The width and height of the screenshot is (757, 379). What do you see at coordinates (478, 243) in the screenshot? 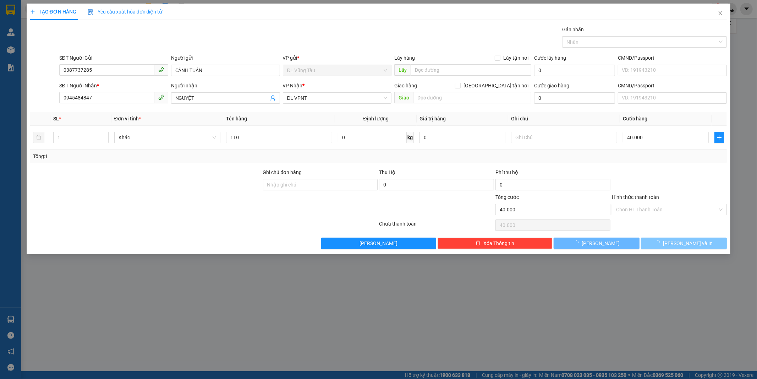
I see `span: delete` at bounding box center [478, 243].